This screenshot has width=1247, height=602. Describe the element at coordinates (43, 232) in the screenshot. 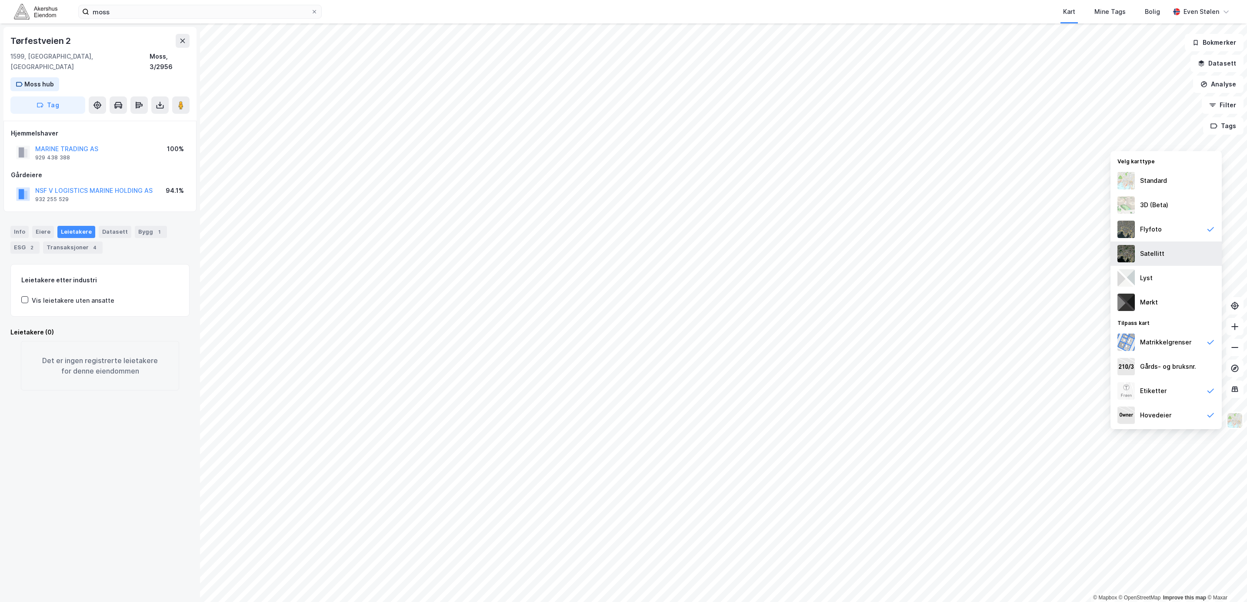

I see `div: Eiere` at that location.